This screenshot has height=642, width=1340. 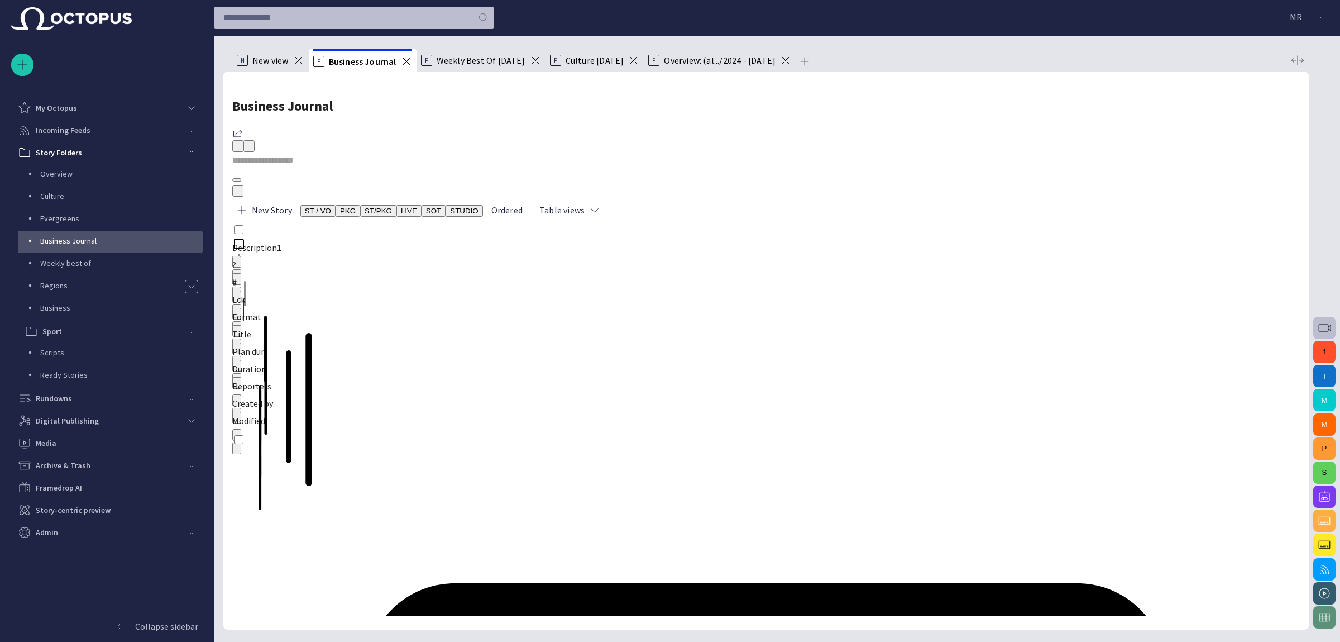 I want to click on p: Ready Stories, so click(x=121, y=375).